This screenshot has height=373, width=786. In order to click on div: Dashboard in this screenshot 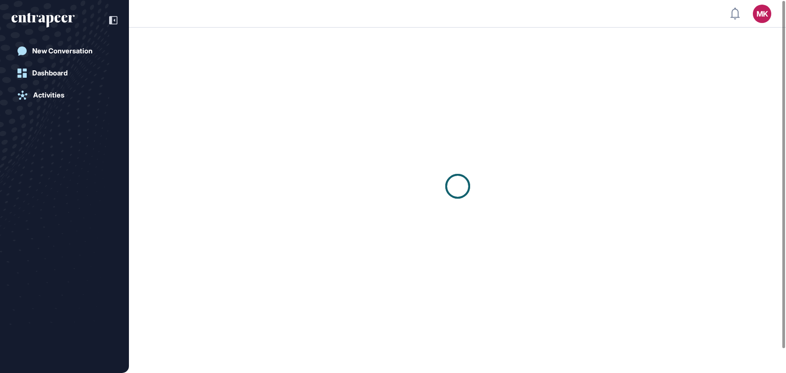, I will do `click(50, 73)`.